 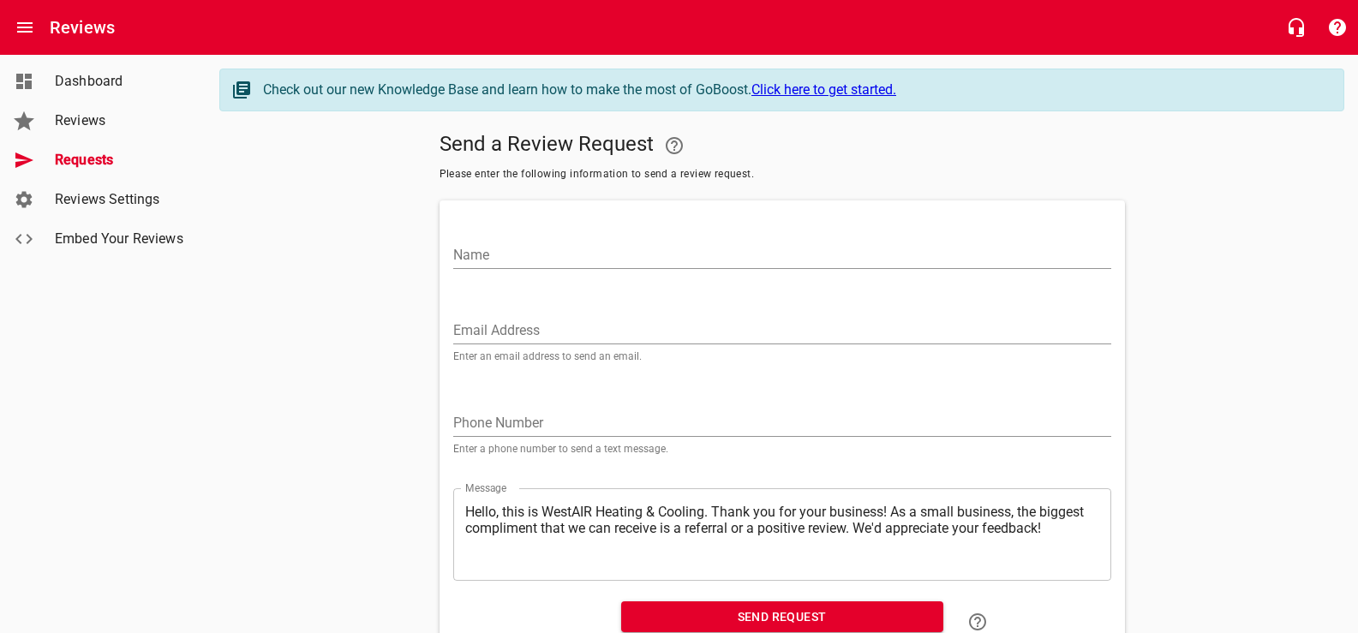 What do you see at coordinates (782, 175) in the screenshot?
I see `span: Please enter the following information to send a review request.` at bounding box center [782, 175].